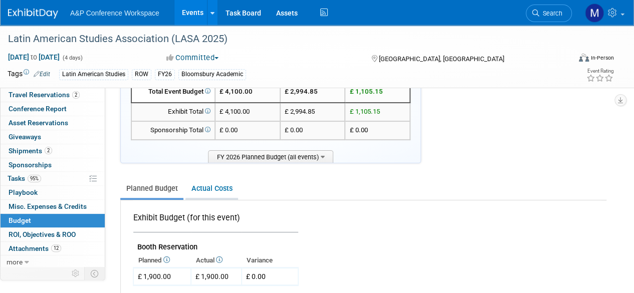 This screenshot has width=634, height=293. I want to click on a: more, so click(53, 262).